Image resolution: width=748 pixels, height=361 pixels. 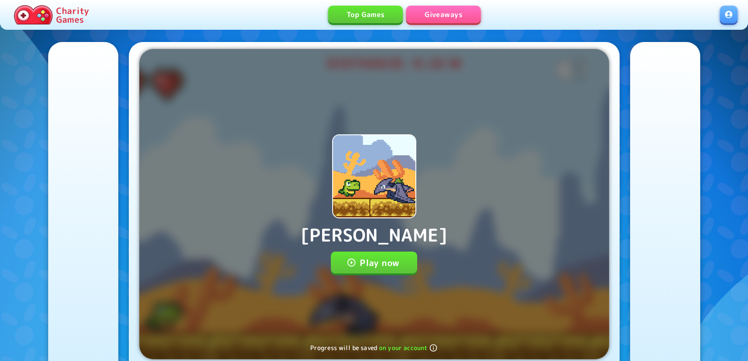 What do you see at coordinates (343, 348) in the screenshot?
I see `span: Progress will be saved` at bounding box center [343, 348].